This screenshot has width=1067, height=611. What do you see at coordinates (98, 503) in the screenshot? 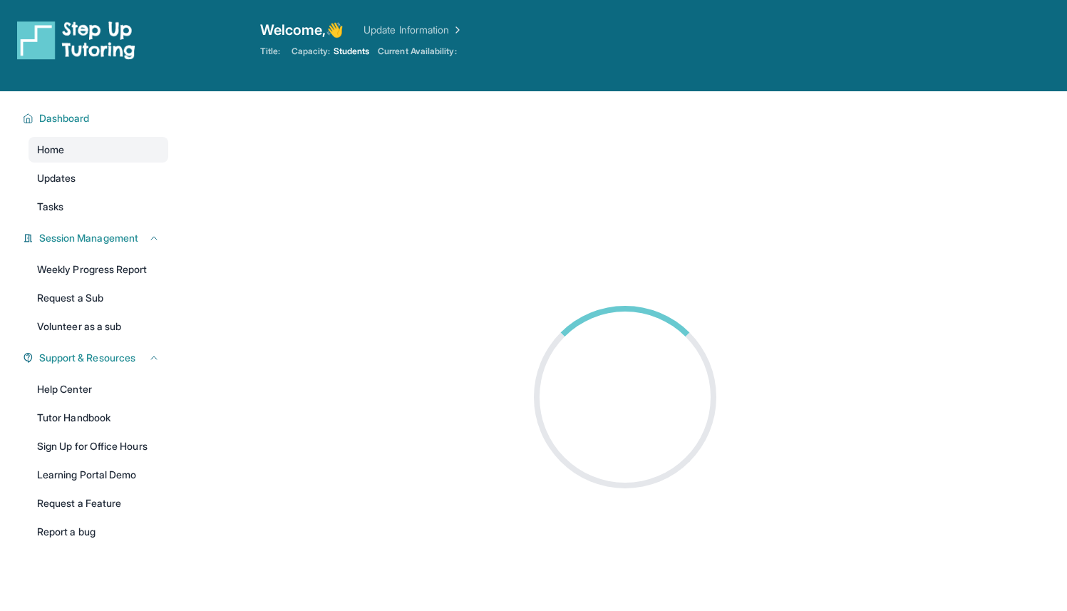
I see `a: Request a Feature` at bounding box center [98, 503].